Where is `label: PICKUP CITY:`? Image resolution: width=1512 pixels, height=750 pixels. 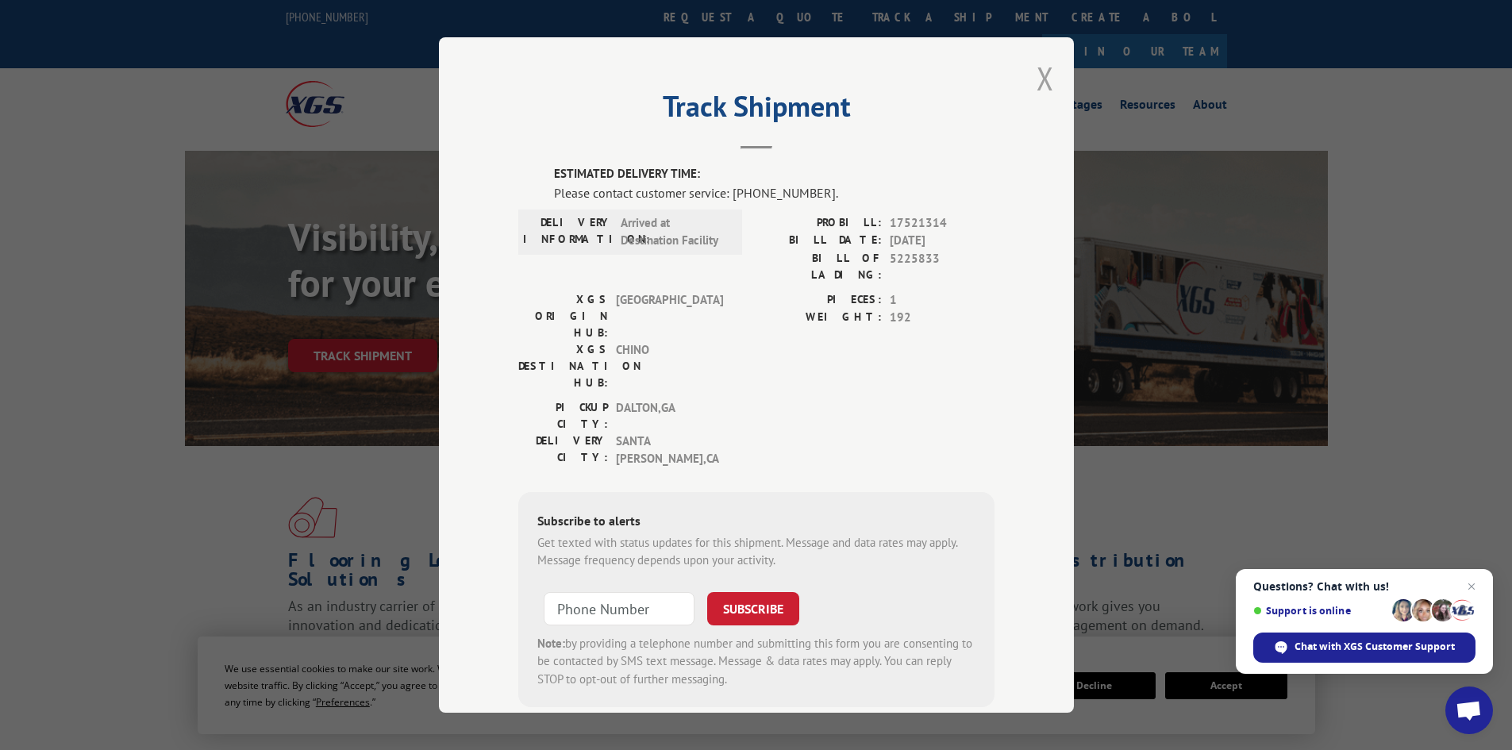 label: PICKUP CITY: is located at coordinates (563, 416).